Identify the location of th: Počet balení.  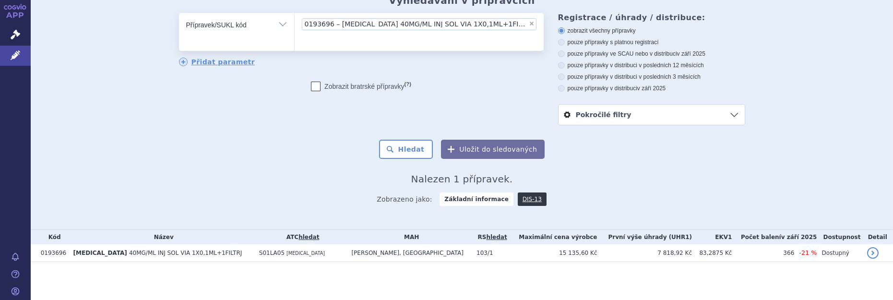
(774, 237).